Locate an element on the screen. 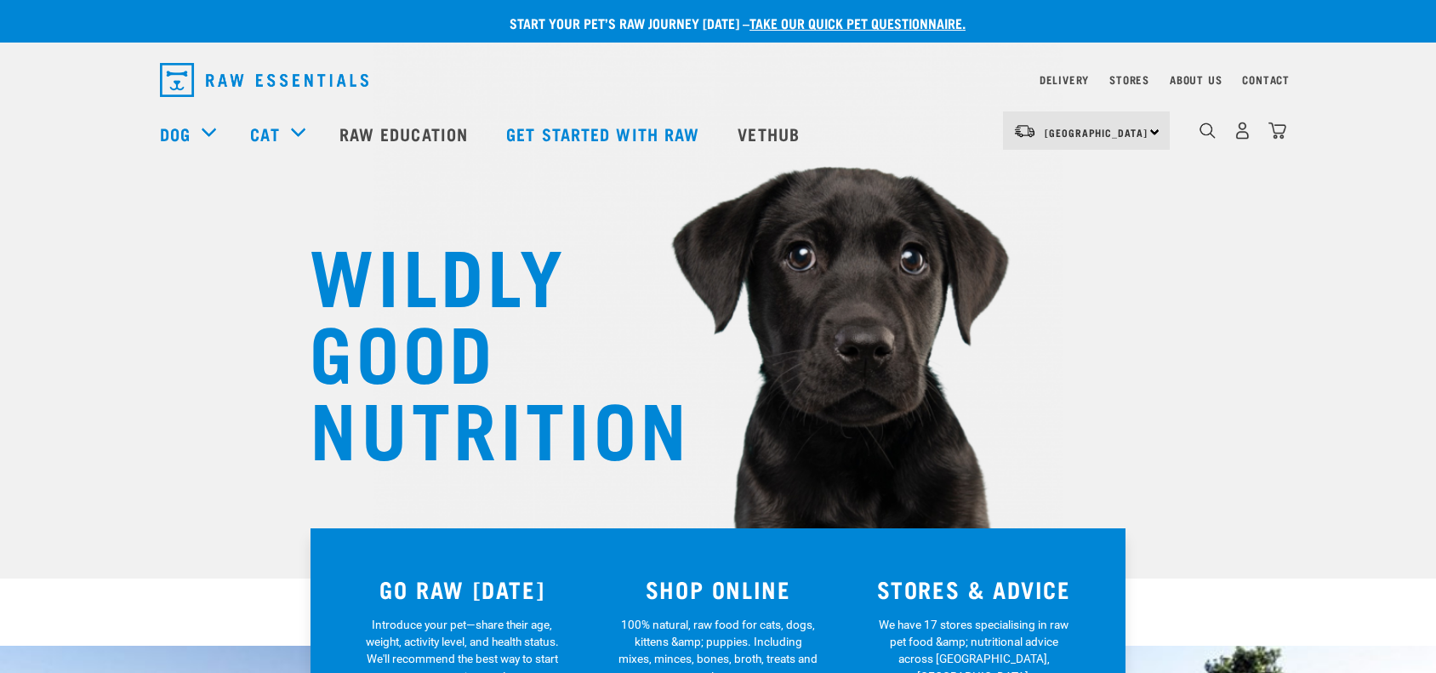 Image resolution: width=1436 pixels, height=673 pixels. a: take our quick pet questionnaire. is located at coordinates (858, 22).